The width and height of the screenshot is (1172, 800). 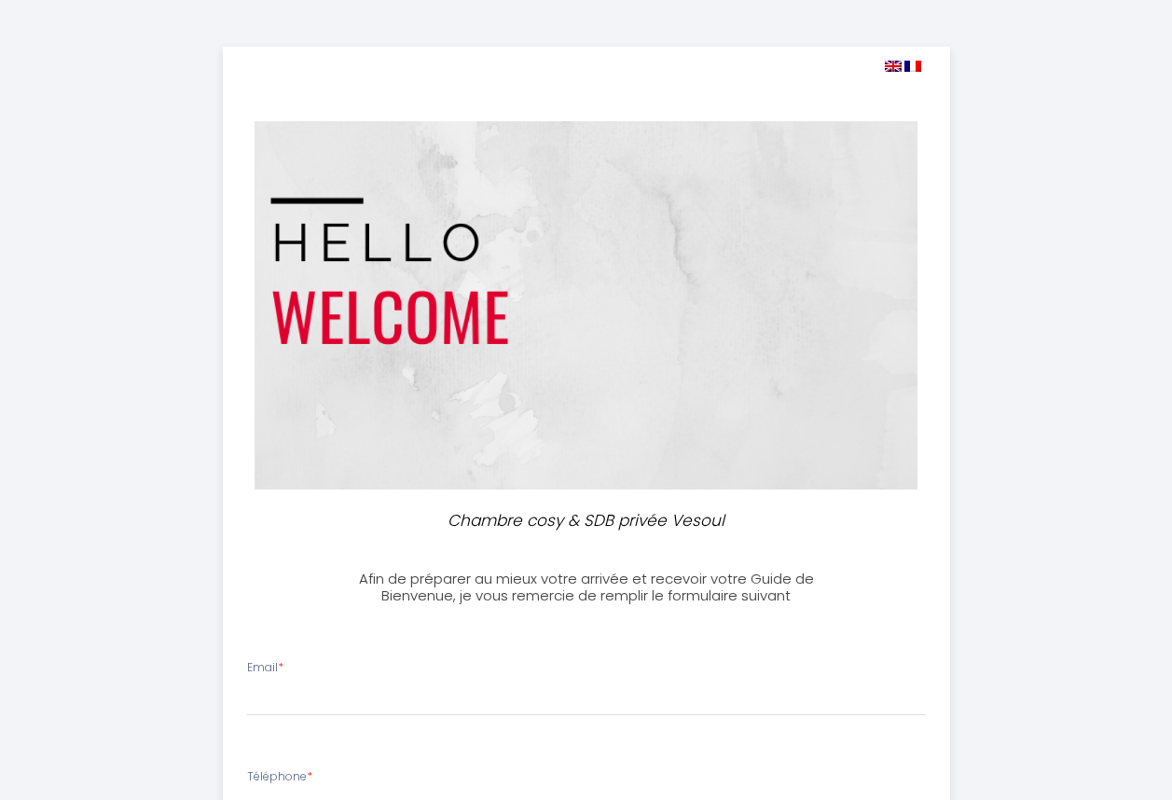 I want to click on label: Email, so click(x=265, y=668).